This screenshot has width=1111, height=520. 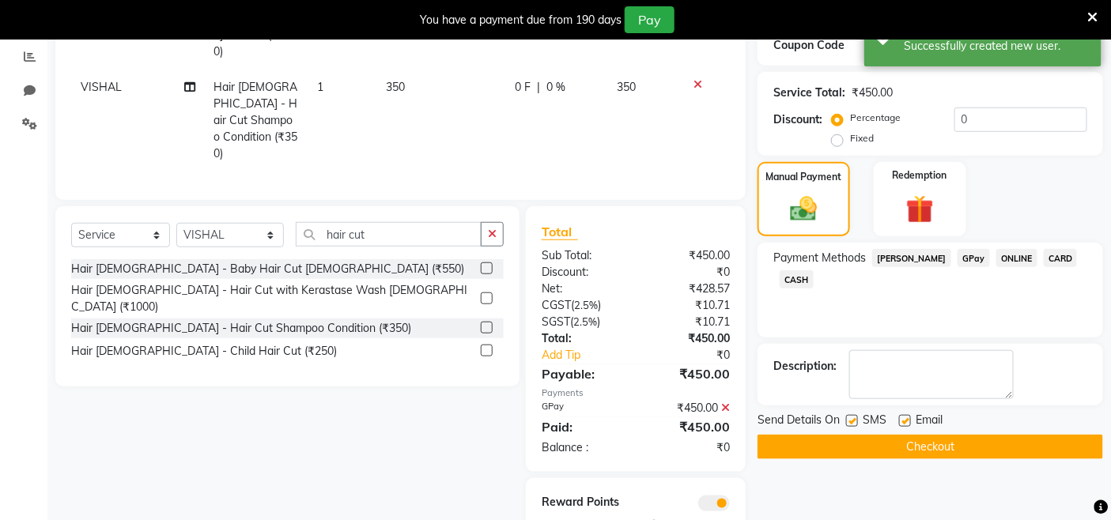 I want to click on div: Successfully created new user., so click(x=996, y=46).